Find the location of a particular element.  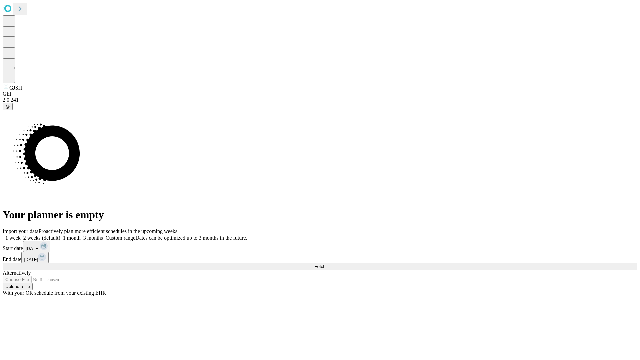

span: 2 weeks (default) is located at coordinates (42, 238).